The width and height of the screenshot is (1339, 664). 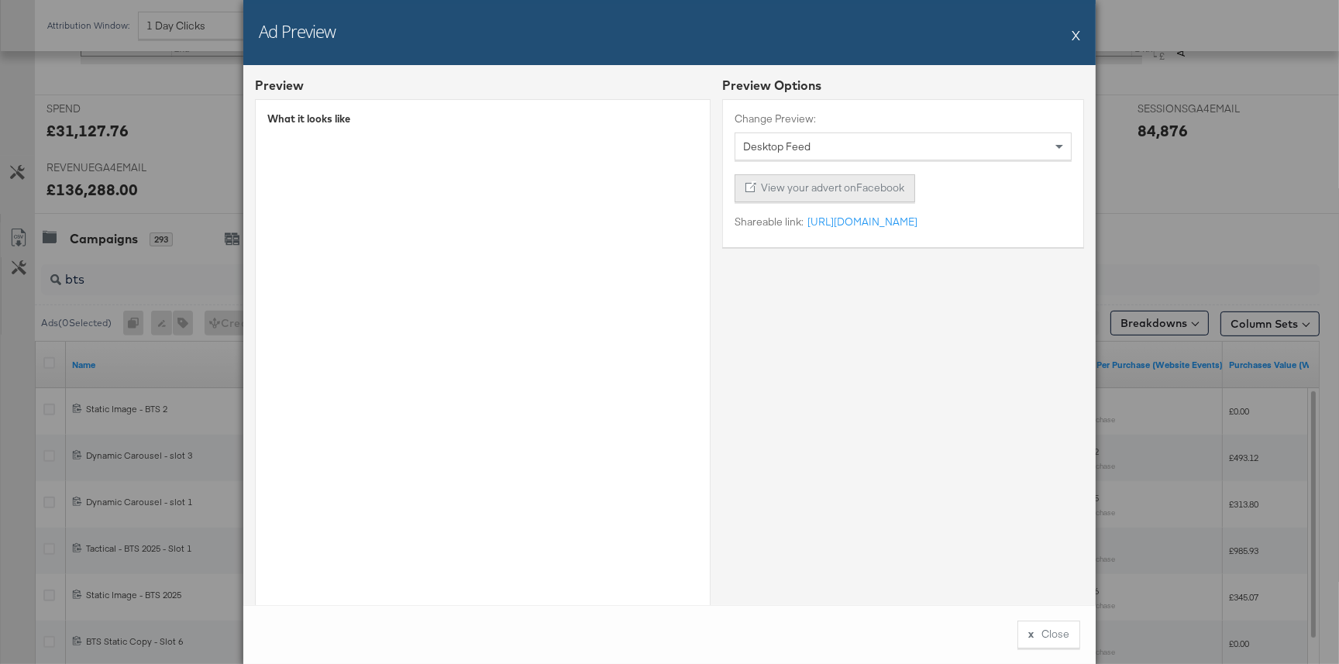 What do you see at coordinates (279, 85) in the screenshot?
I see `div: Preview` at bounding box center [279, 85].